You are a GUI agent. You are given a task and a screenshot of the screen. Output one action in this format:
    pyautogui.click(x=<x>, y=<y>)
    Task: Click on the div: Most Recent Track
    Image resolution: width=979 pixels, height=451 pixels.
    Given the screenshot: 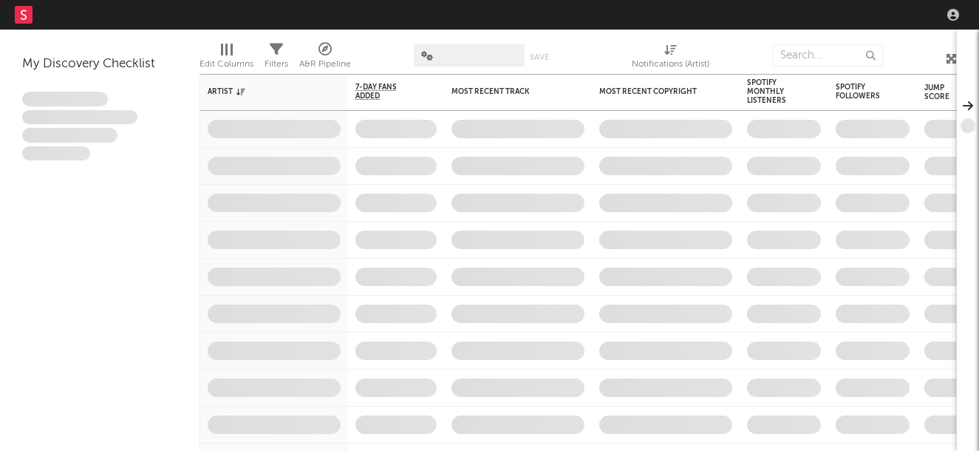 What is the action you would take?
    pyautogui.click(x=507, y=92)
    